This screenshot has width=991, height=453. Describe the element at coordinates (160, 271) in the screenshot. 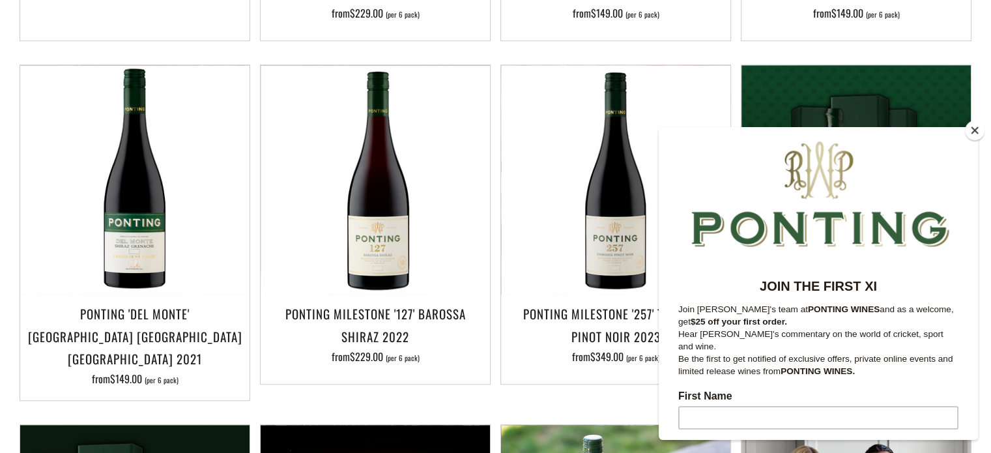

I see `label: First Name` at that location.